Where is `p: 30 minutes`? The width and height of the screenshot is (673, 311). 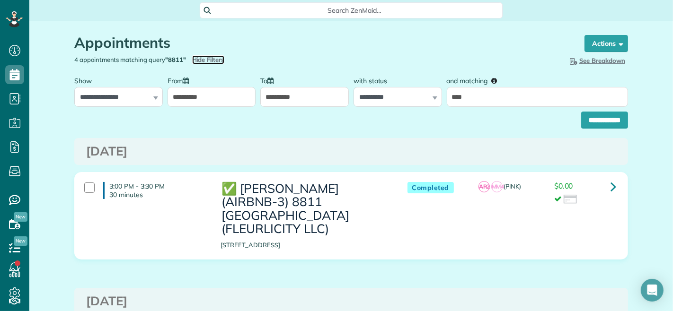 p: 30 minutes is located at coordinates (158, 195).